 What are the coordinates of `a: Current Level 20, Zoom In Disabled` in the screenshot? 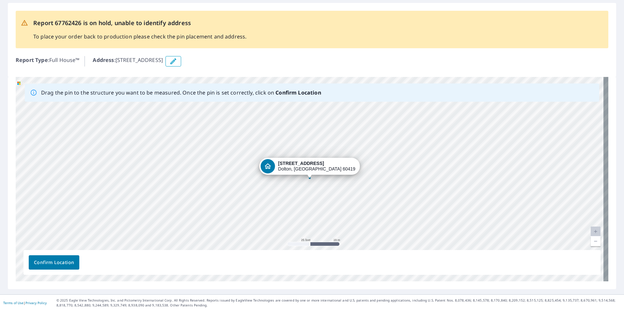 It's located at (596, 232).